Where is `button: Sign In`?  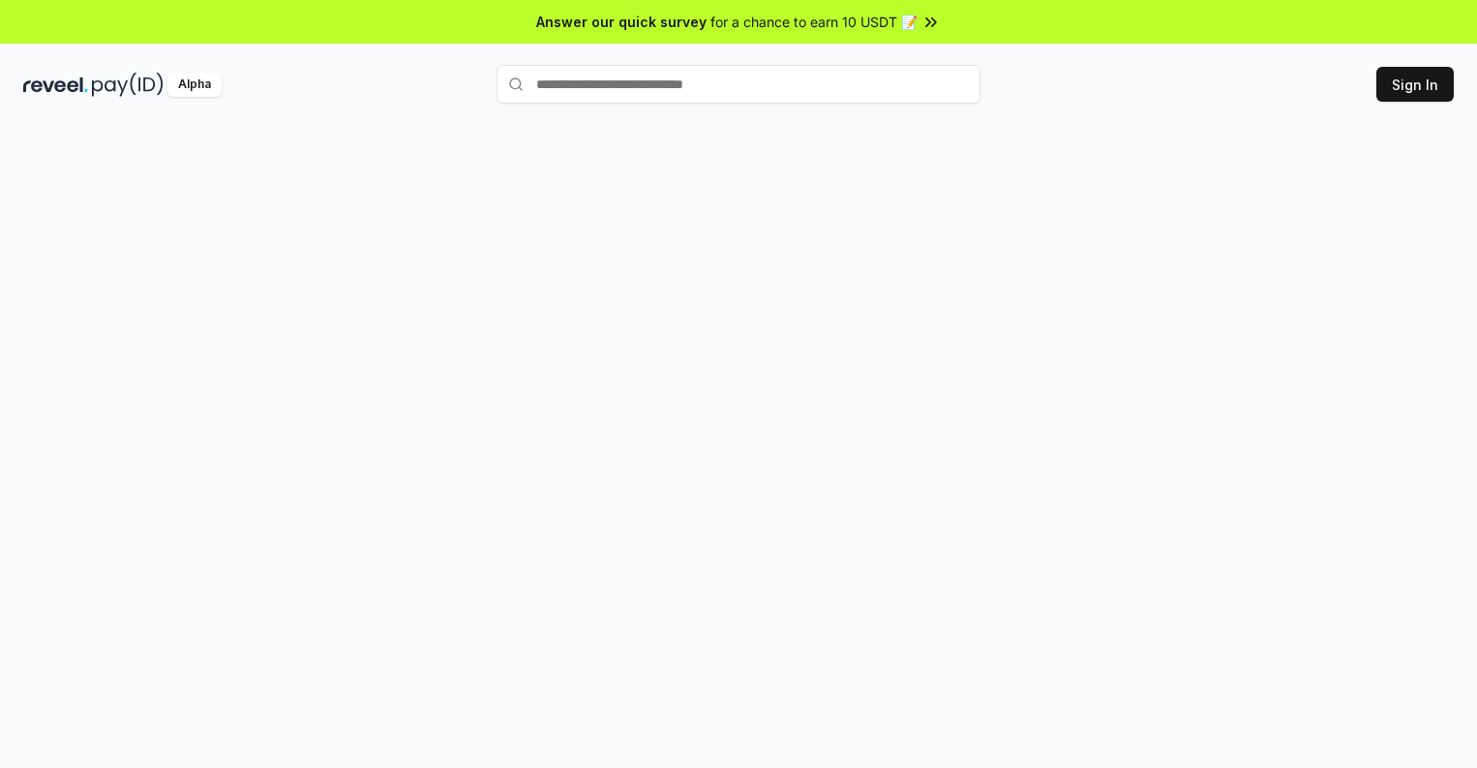
button: Sign In is located at coordinates (1416, 84).